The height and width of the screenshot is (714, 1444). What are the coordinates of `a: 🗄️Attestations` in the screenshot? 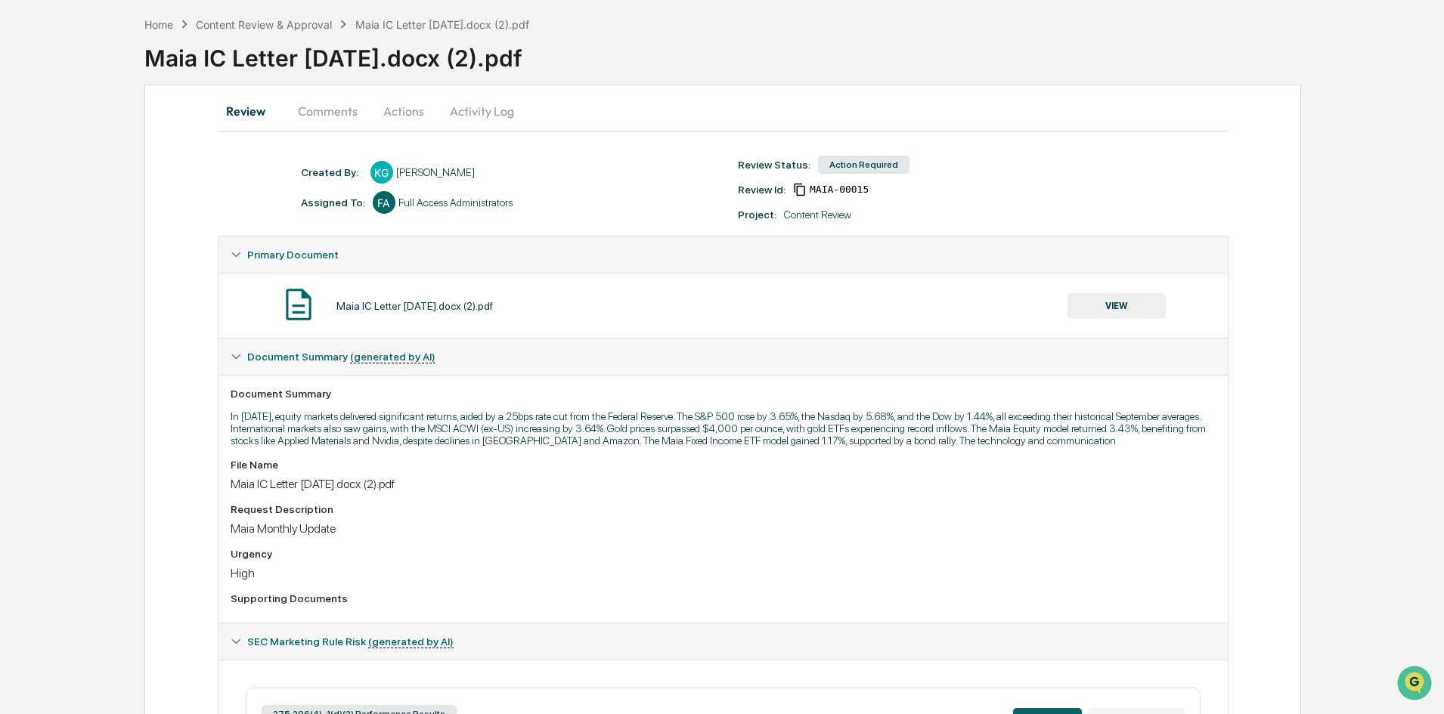 It's located at (148, 198).